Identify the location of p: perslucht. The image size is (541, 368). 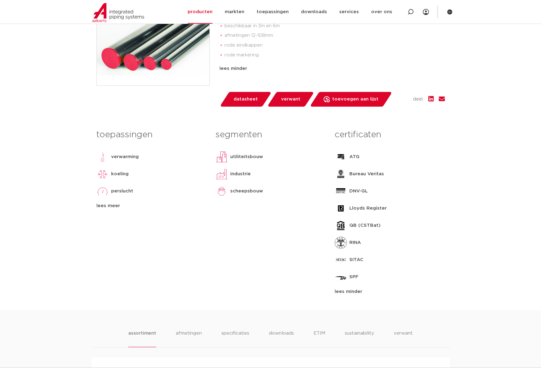
(122, 191).